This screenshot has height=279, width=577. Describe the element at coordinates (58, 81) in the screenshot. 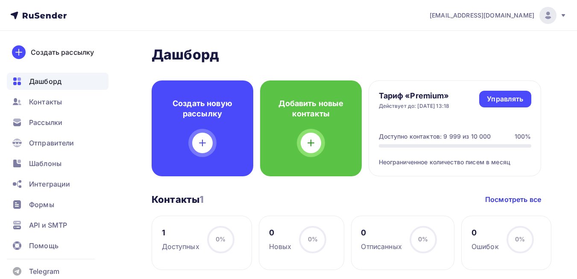

I see `a: Дашборд` at that location.